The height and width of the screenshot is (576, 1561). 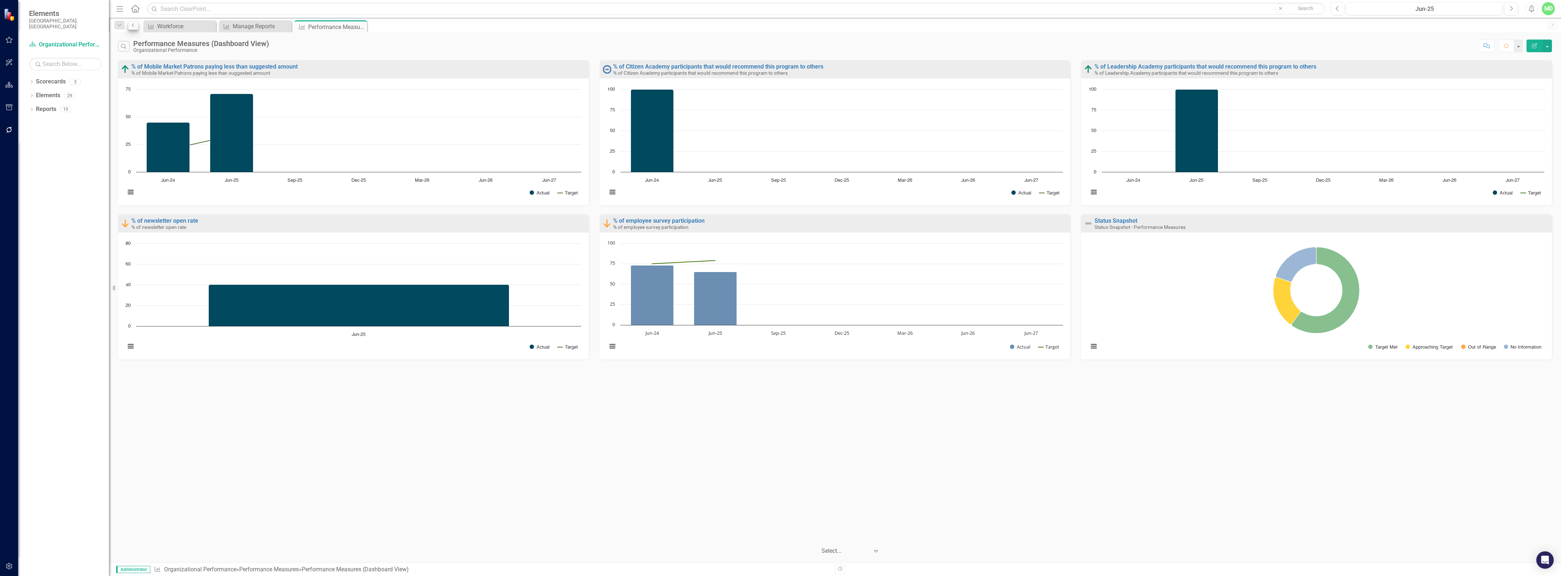 What do you see at coordinates (125, 69) in the screenshot?
I see `img: Target Met` at bounding box center [125, 69].